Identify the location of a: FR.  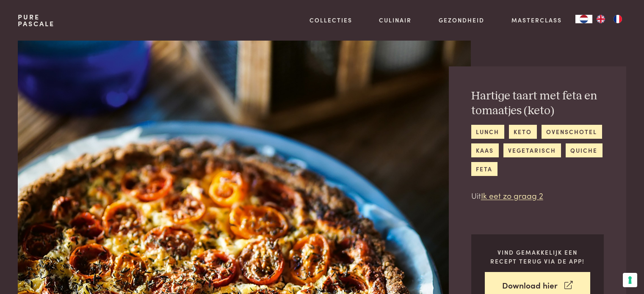
(617, 19).